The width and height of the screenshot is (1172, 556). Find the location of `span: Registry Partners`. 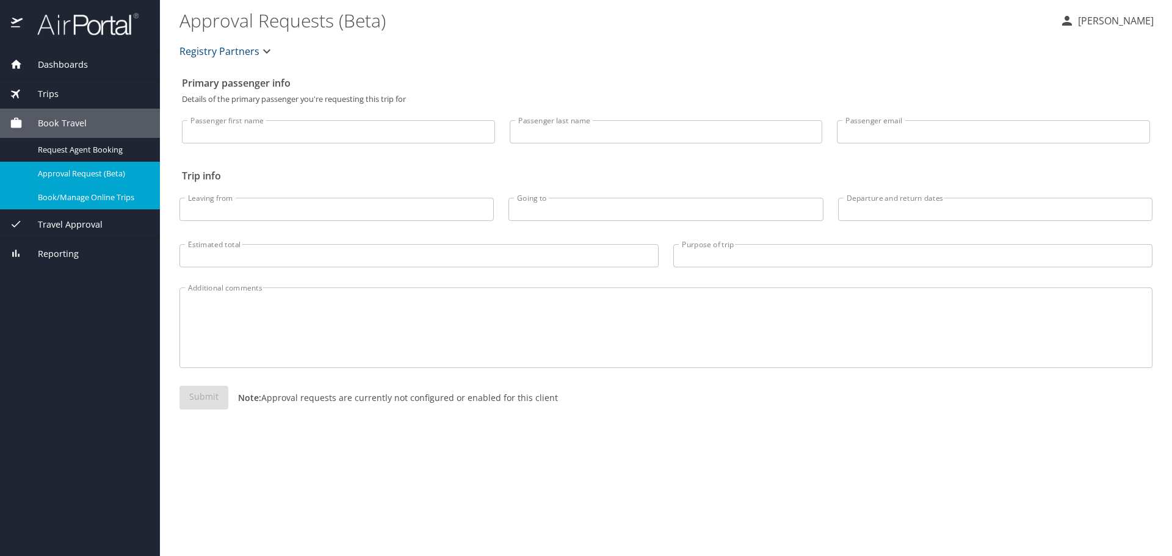

span: Registry Partners is located at coordinates (219, 51).